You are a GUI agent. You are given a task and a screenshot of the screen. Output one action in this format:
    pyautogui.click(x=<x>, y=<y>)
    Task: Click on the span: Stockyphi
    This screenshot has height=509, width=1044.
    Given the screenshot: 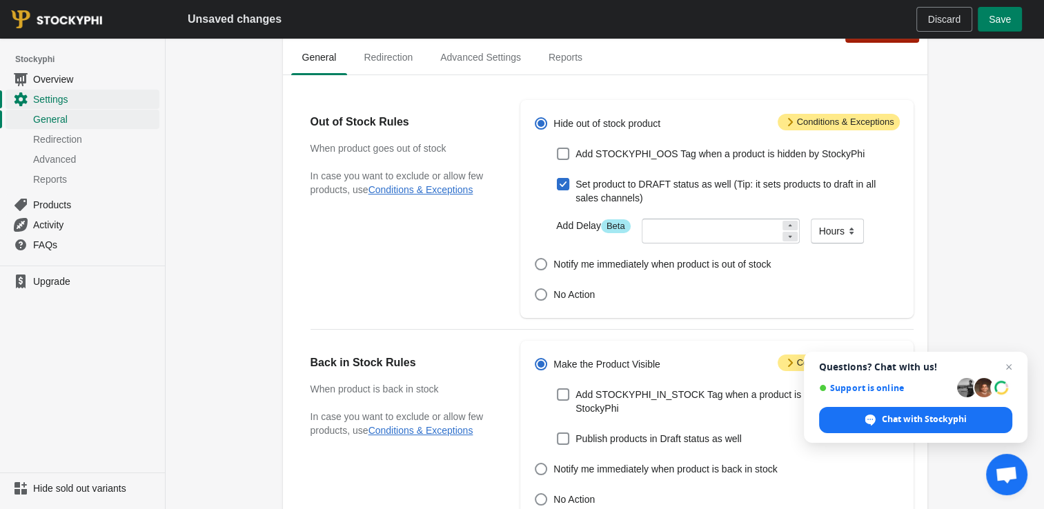 What is the action you would take?
    pyautogui.click(x=90, y=59)
    